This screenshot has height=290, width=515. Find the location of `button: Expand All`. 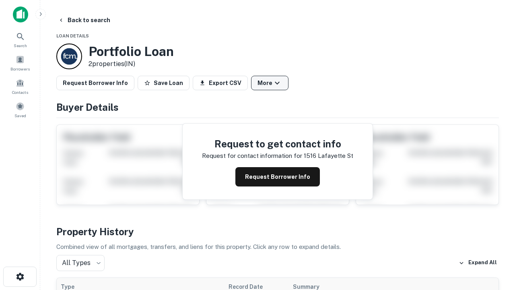

button: Expand All is located at coordinates (478, 263).